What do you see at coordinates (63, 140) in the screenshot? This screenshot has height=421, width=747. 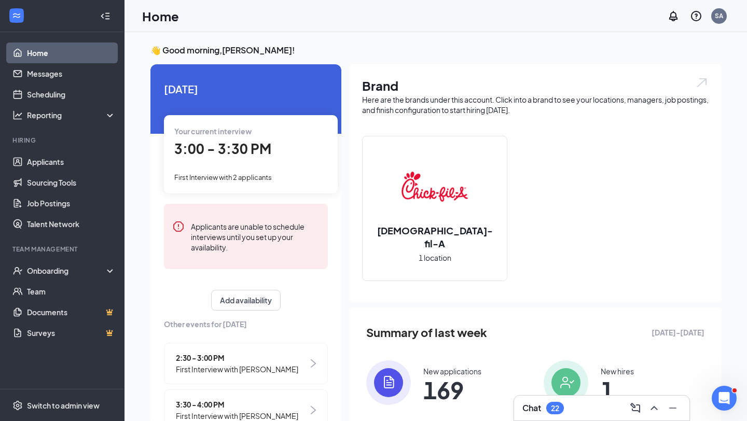 I see `div: Hiring` at bounding box center [63, 140].